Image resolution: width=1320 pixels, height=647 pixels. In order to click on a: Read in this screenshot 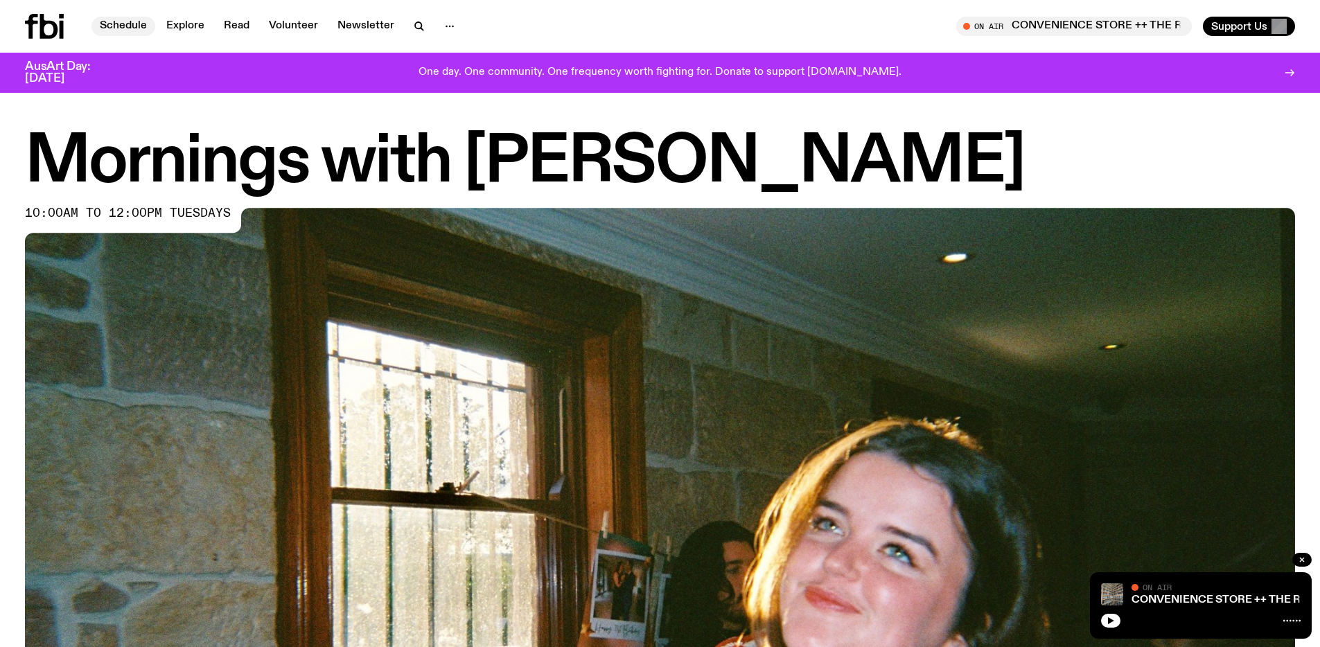, I will do `click(236, 26)`.